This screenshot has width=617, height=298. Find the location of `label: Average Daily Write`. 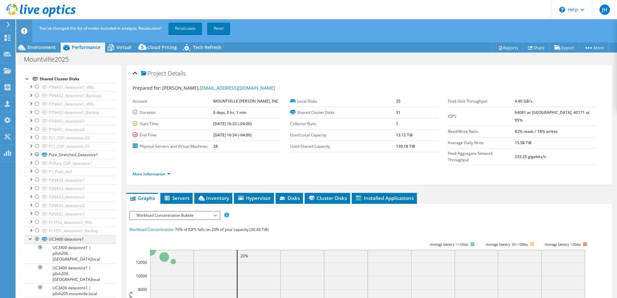

label: Average Daily Write is located at coordinates (482, 143).